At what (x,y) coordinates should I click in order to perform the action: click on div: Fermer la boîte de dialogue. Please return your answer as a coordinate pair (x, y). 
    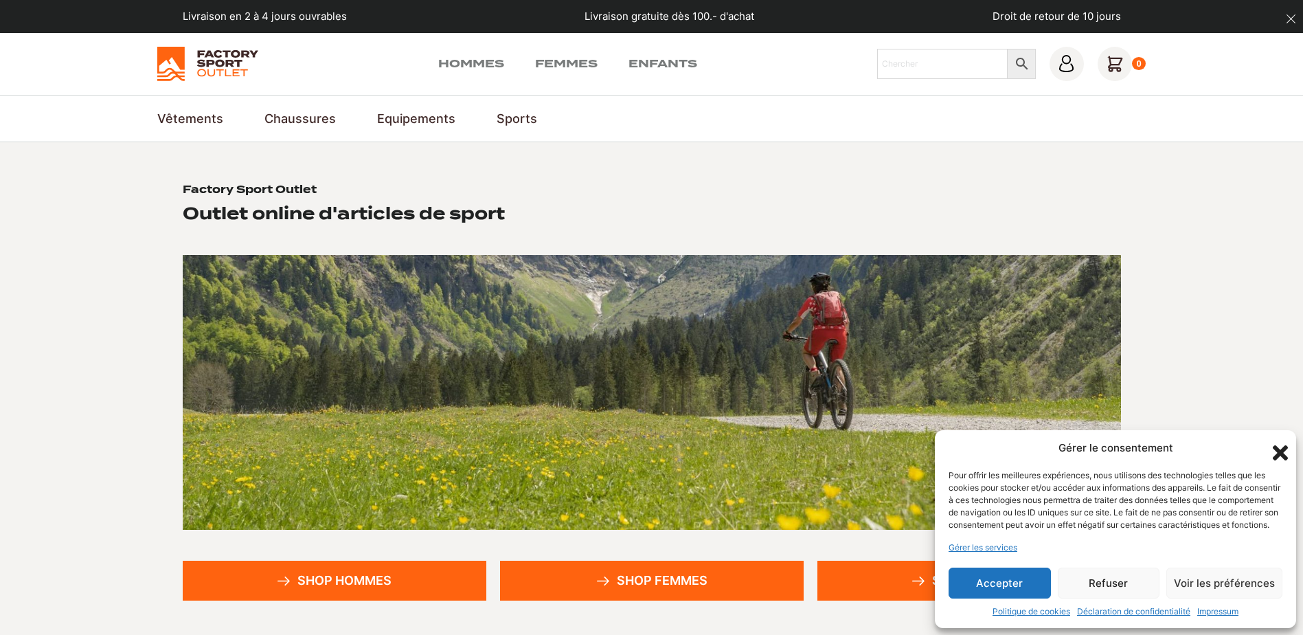
    Looking at the image, I should click on (1276, 448).